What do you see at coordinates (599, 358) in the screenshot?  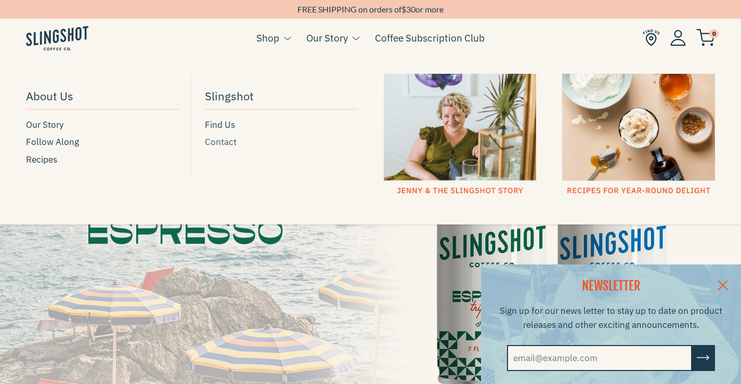 I see `input: email@example.com` at bounding box center [599, 358].